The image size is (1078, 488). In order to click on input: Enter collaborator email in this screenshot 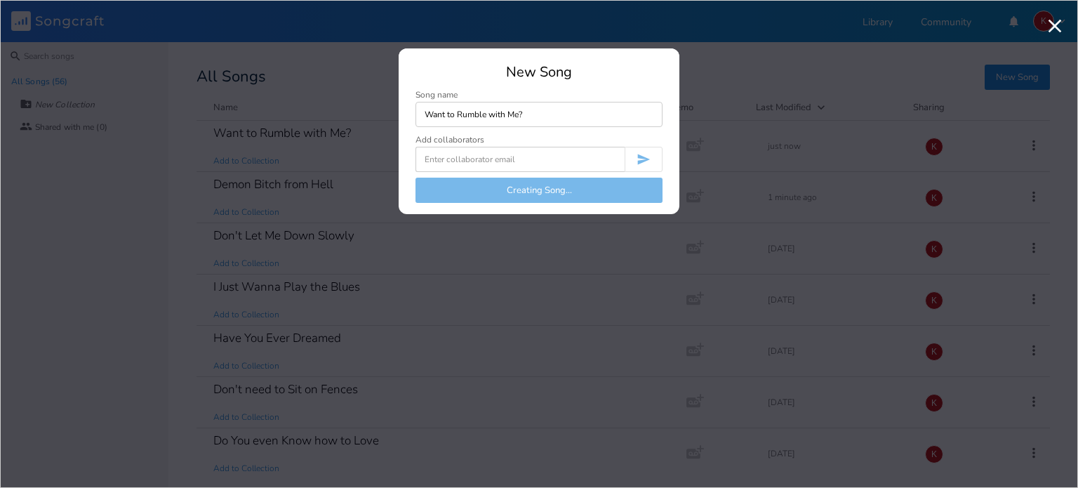, I will do `click(520, 159)`.